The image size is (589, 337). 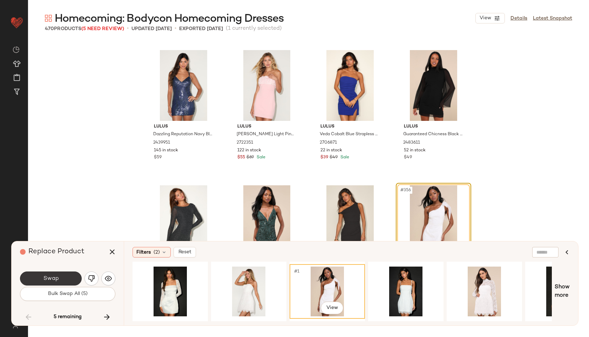 I want to click on span: 2483611, so click(x=411, y=143).